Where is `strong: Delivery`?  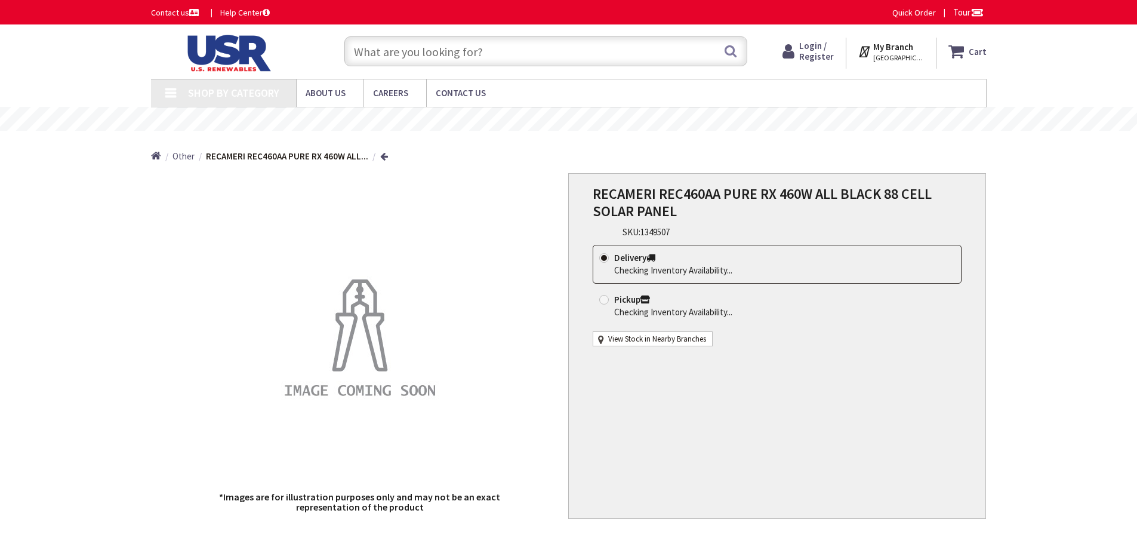 strong: Delivery is located at coordinates (634, 257).